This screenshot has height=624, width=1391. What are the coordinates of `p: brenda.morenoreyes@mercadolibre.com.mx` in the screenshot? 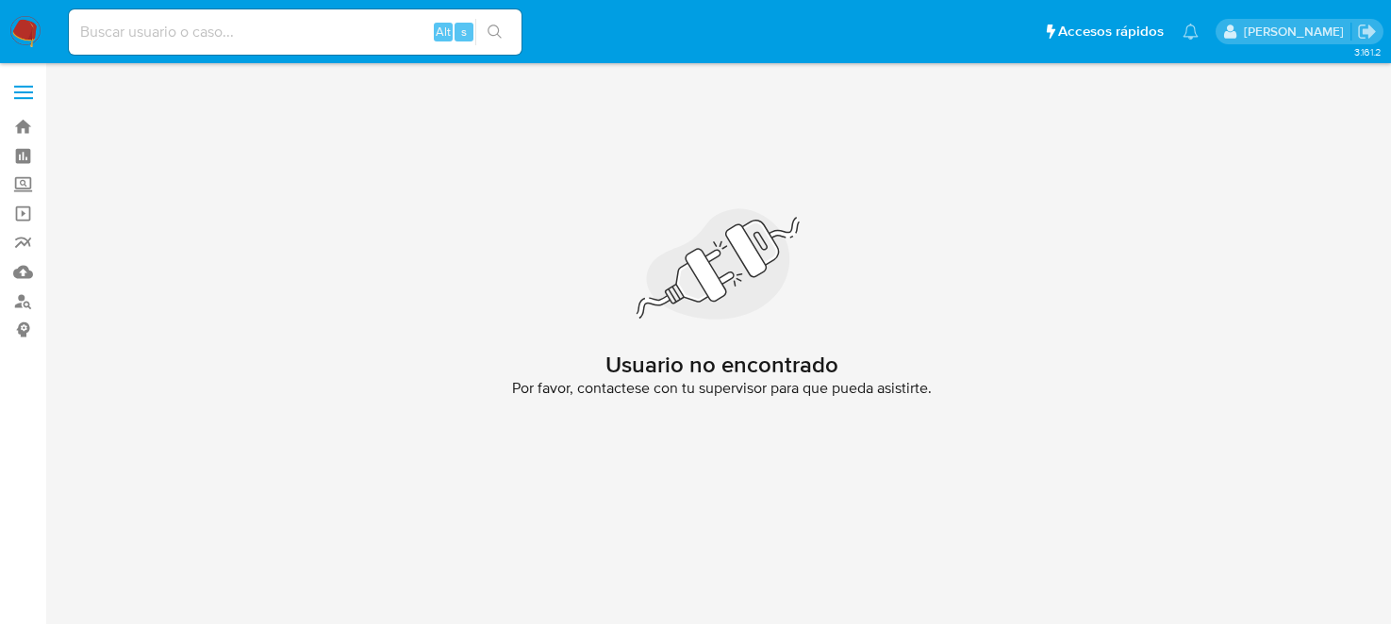 It's located at (1297, 31).